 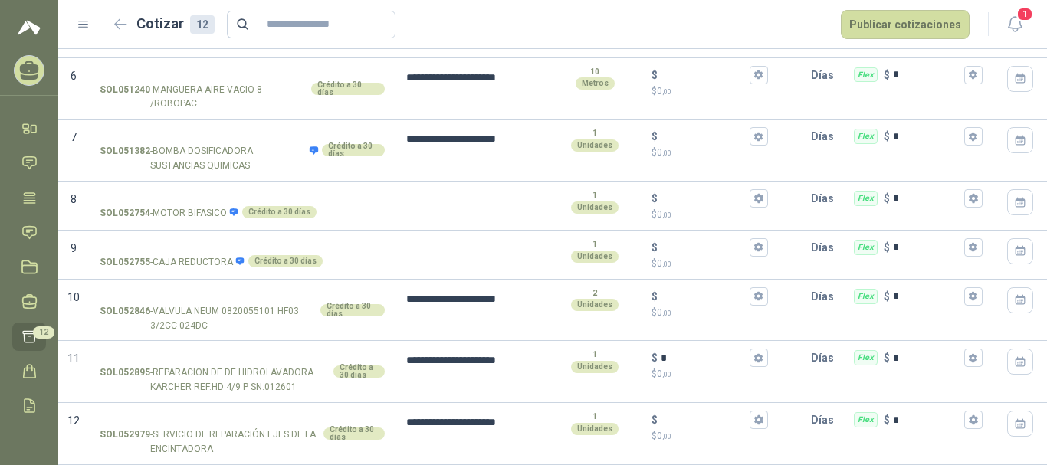 What do you see at coordinates (125, 159) in the screenshot?
I see `strong: SOL051382` at bounding box center [125, 159].